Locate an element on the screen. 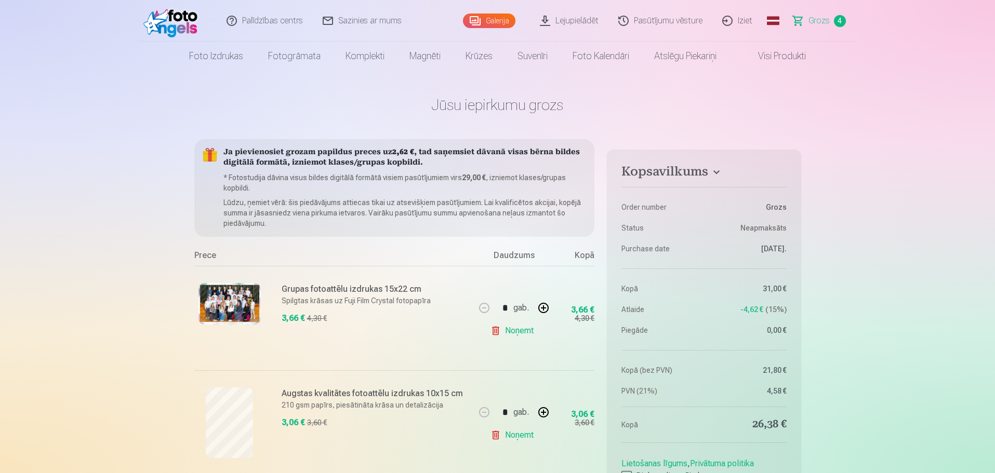 Image resolution: width=995 pixels, height=473 pixels. a: Privātuma politika is located at coordinates (721, 463).